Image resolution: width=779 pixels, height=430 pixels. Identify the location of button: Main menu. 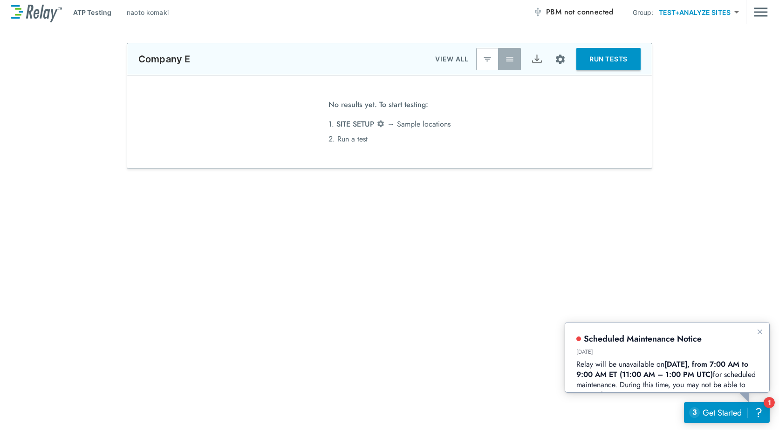
(760, 12).